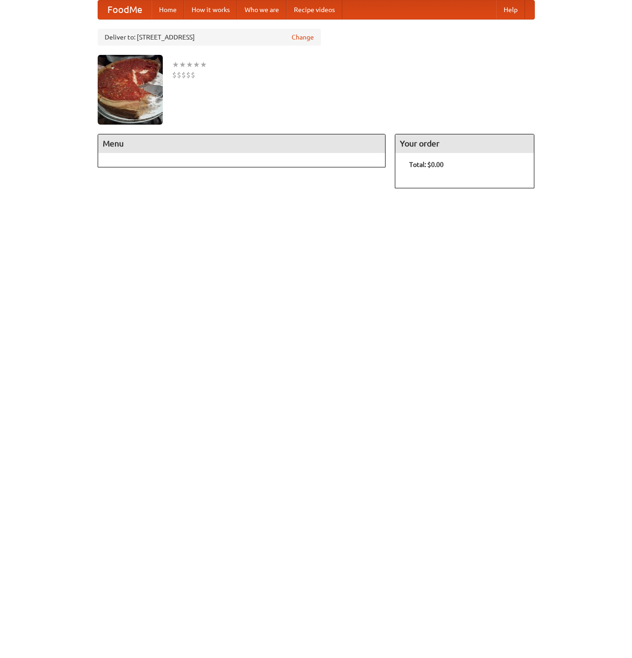 The width and height of the screenshot is (632, 658). I want to click on a: FoodMe, so click(125, 10).